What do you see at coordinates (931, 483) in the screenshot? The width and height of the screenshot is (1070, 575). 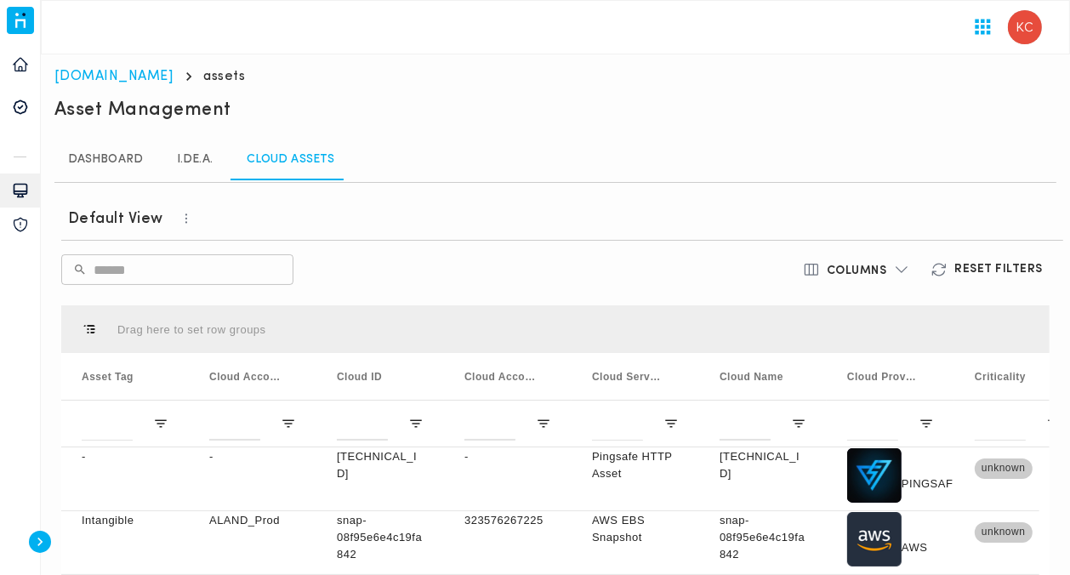 I see `p: PINGSAFE` at bounding box center [931, 483].